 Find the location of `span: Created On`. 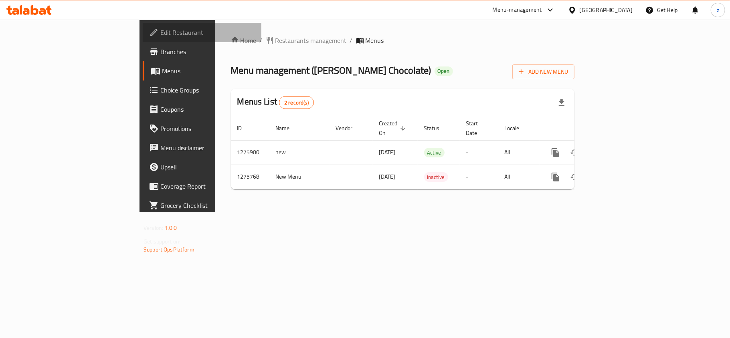

span: Created On is located at coordinates (394, 128).